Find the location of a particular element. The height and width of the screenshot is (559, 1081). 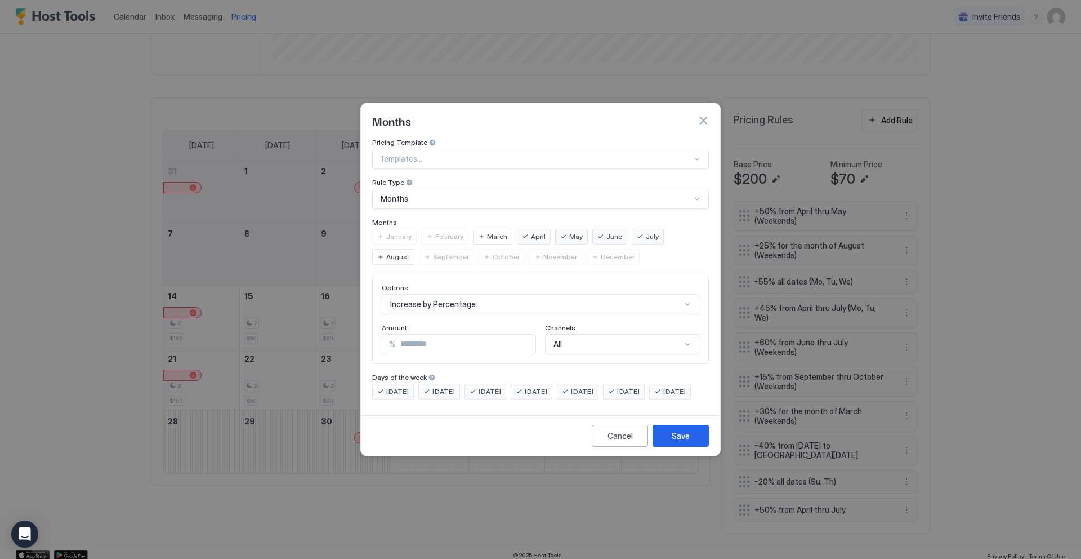

input: Input Field is located at coordinates (466, 344).